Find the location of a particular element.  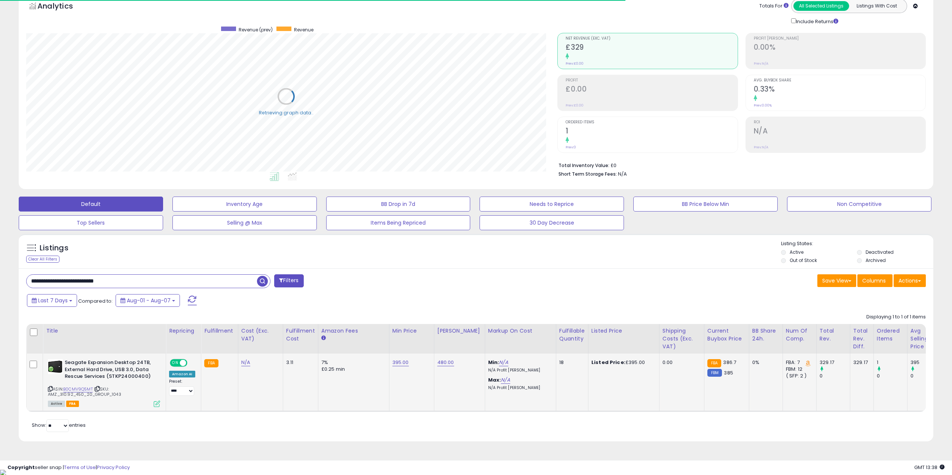

button: Non Competitive is located at coordinates (859, 204).